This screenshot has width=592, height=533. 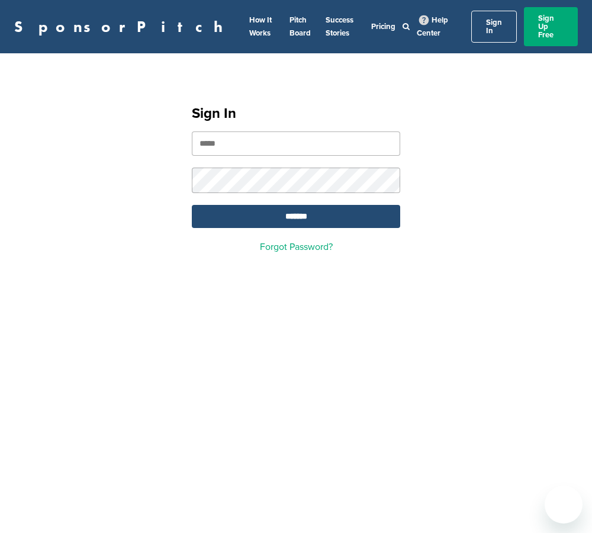 What do you see at coordinates (260, 27) in the screenshot?
I see `a: How It Works` at bounding box center [260, 27].